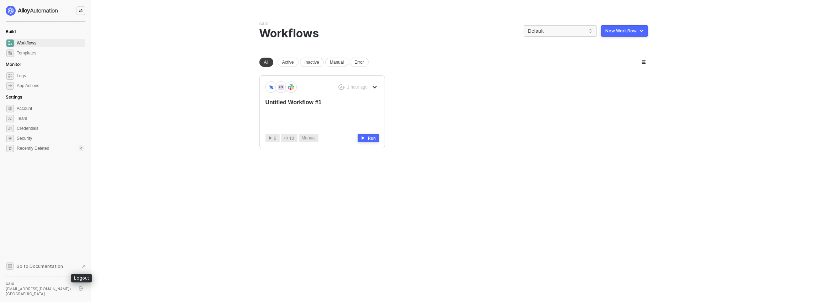 The image size is (816, 302). What do you see at coordinates (33, 148) in the screenshot?
I see `span: Recently Deleted` at bounding box center [33, 148].